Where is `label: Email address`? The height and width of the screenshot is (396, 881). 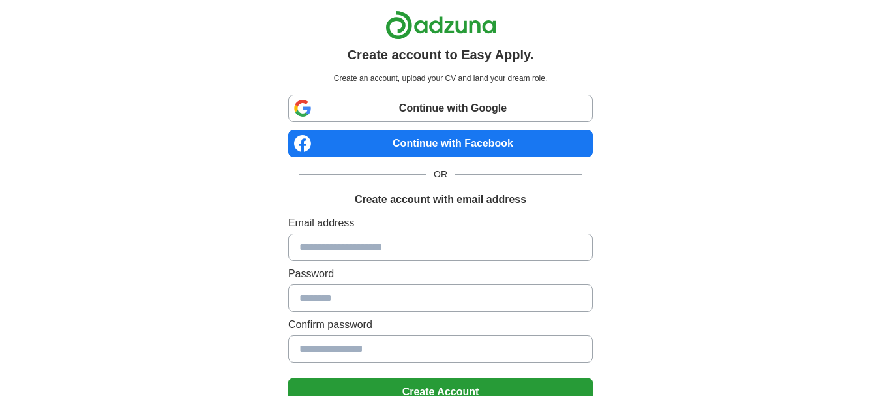 label: Email address is located at coordinates (440, 223).